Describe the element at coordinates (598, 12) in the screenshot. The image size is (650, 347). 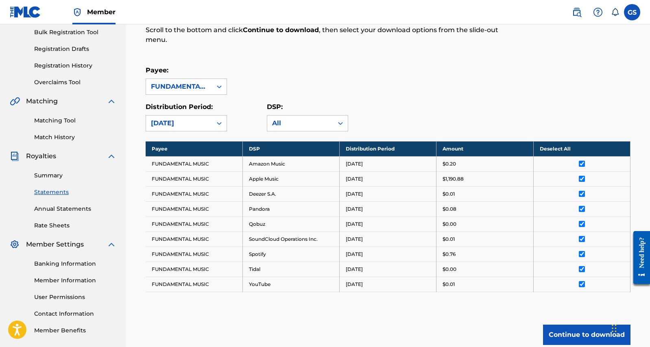
I see `img: help` at that location.